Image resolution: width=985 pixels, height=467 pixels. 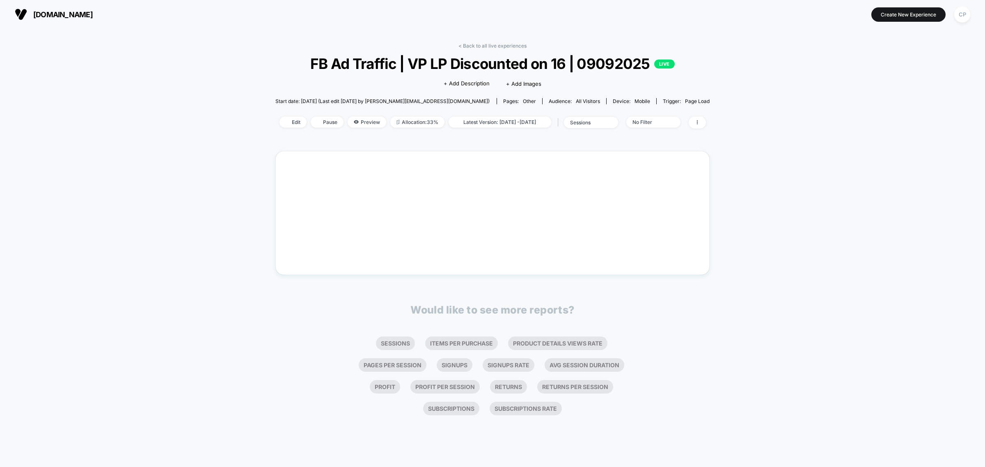 What do you see at coordinates (508, 386) in the screenshot?
I see `li: Returns` at bounding box center [508, 386].